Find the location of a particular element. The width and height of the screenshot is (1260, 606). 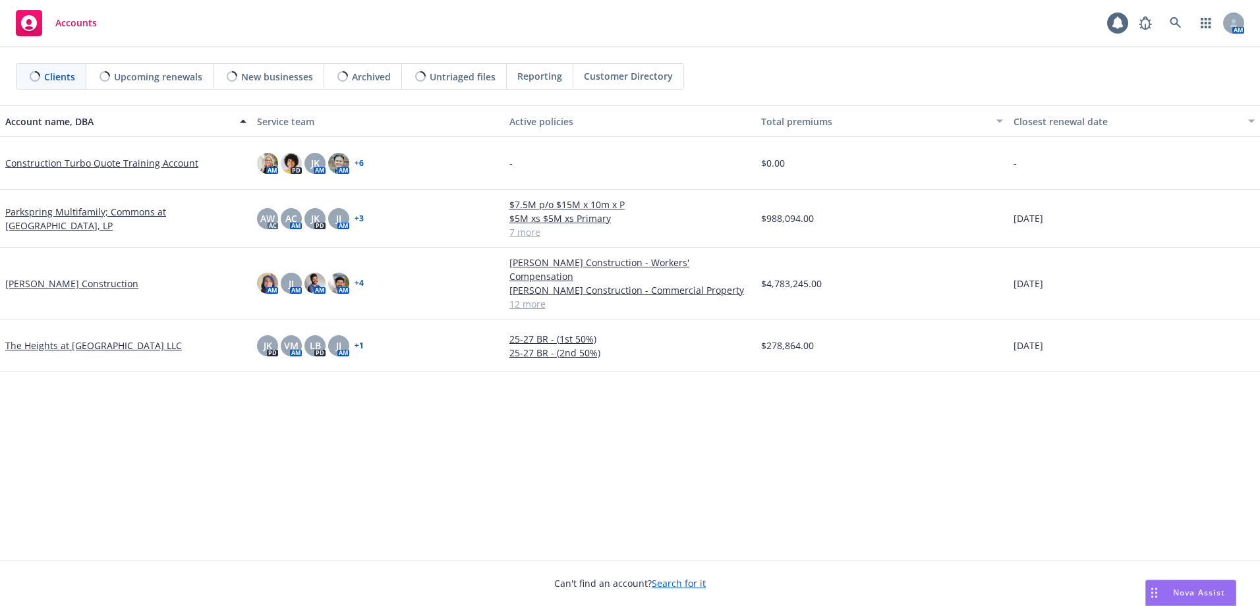

a: + 6 is located at coordinates (359, 163).